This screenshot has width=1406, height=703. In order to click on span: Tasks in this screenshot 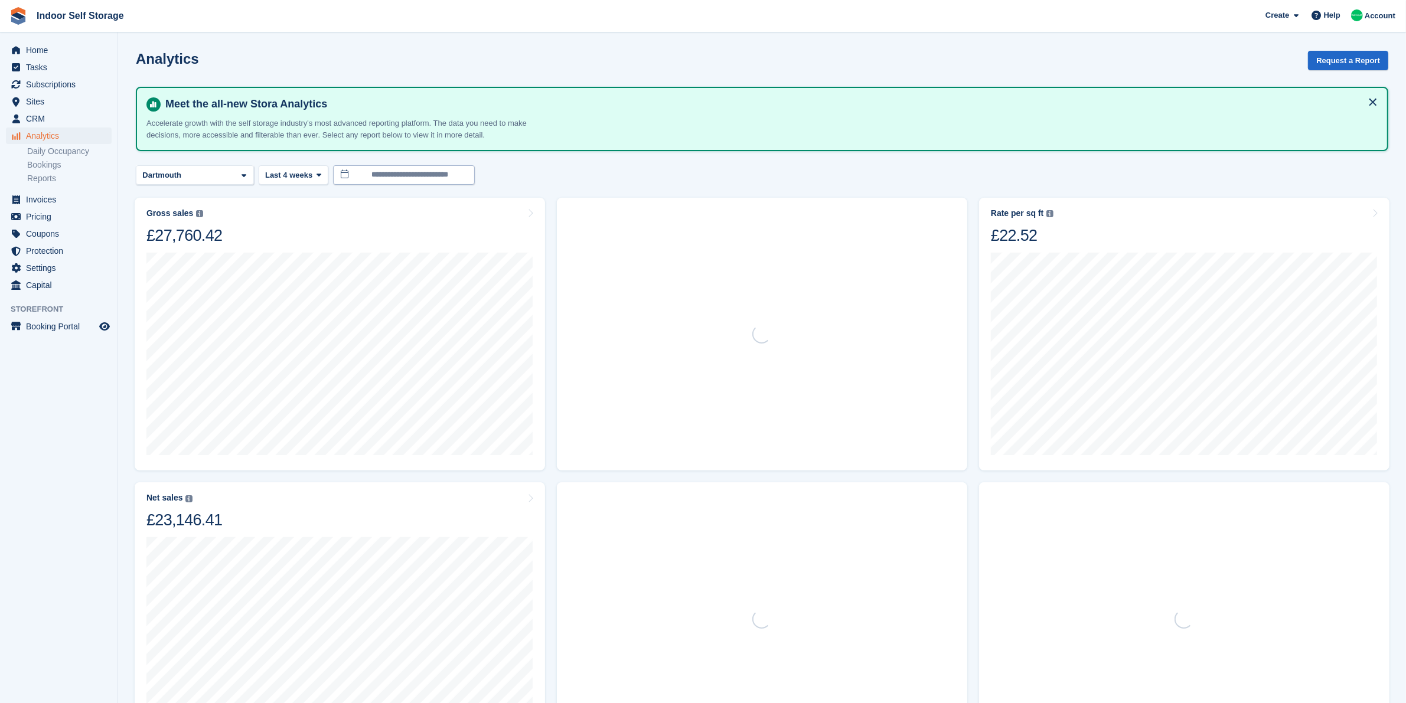, I will do `click(61, 67)`.